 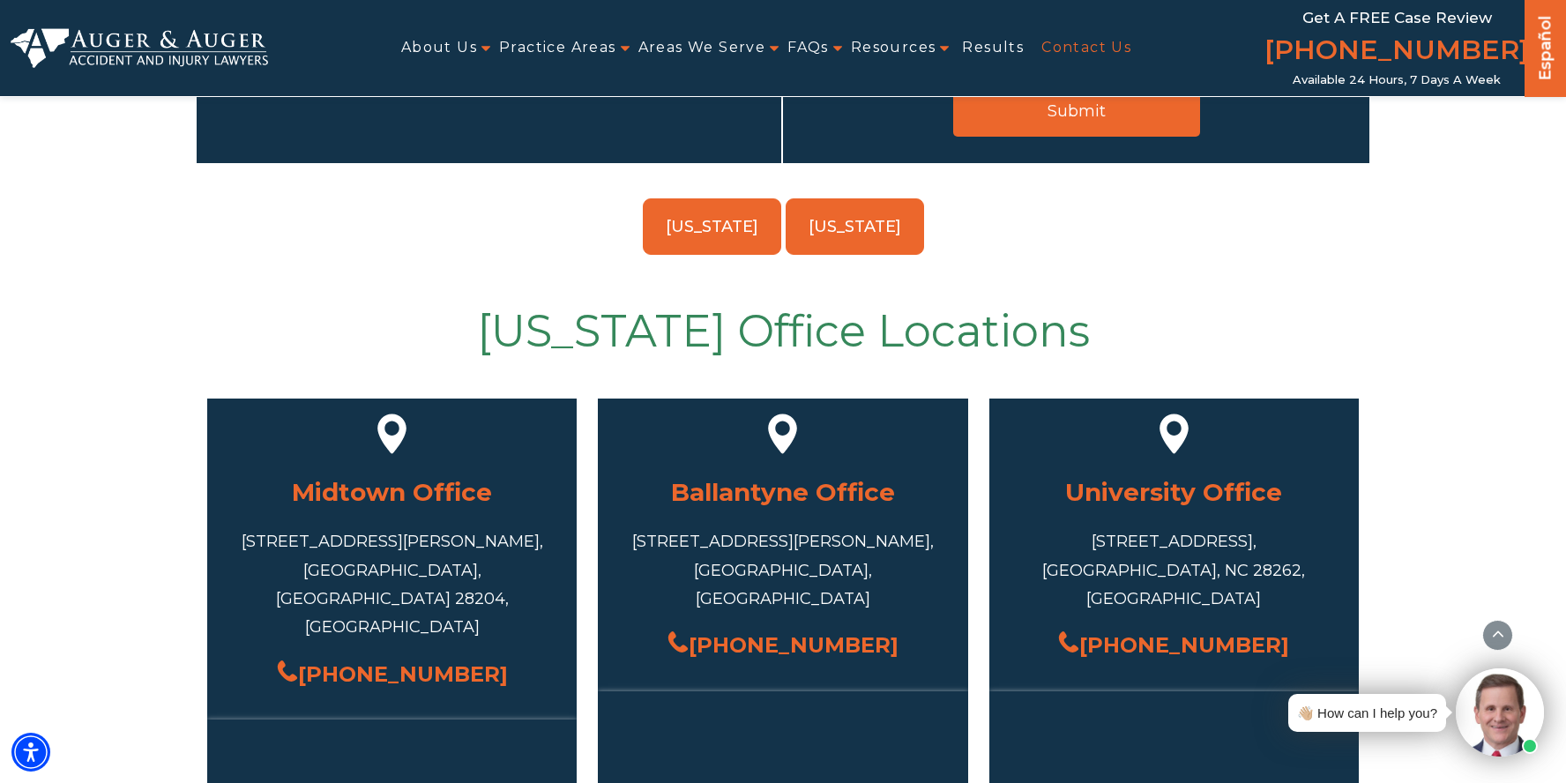 What do you see at coordinates (31, 752) in the screenshot?
I see `div: Accessibility Menu` at bounding box center [31, 752].